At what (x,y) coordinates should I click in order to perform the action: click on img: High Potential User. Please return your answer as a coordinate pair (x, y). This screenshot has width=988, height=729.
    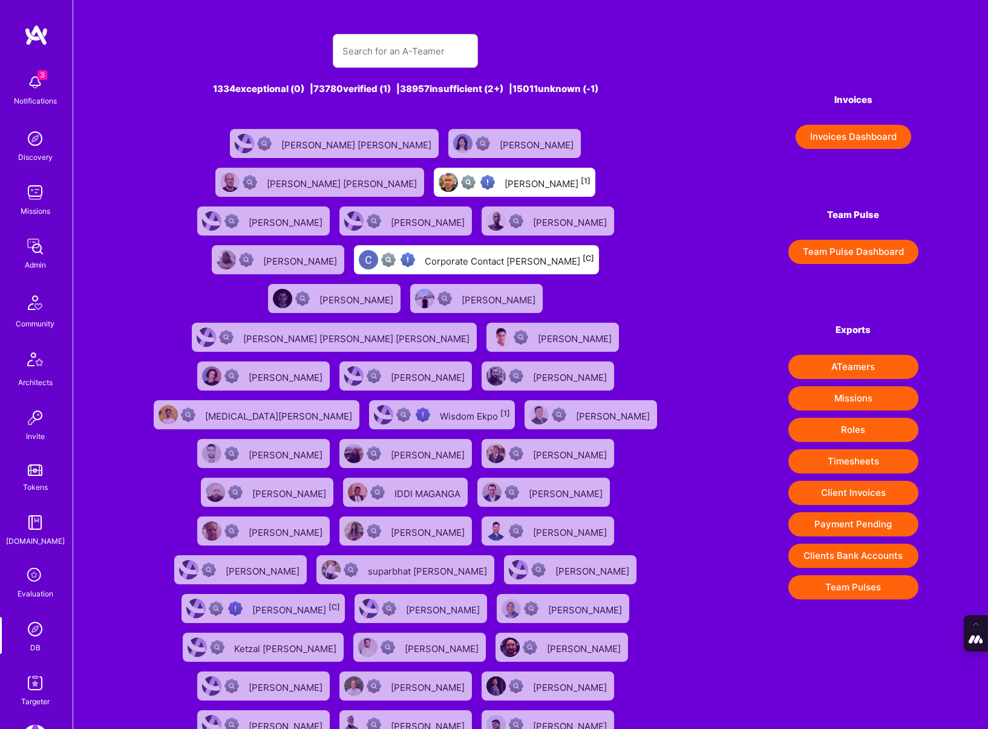
    Looking at the image, I should click on (235, 608).